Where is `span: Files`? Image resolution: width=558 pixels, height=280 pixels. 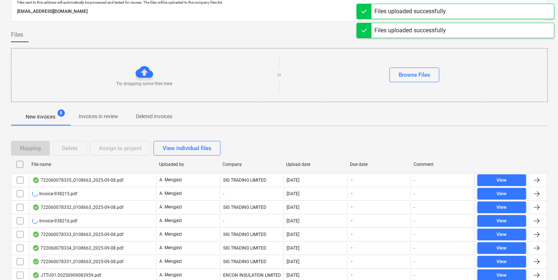 span: Files is located at coordinates (17, 35).